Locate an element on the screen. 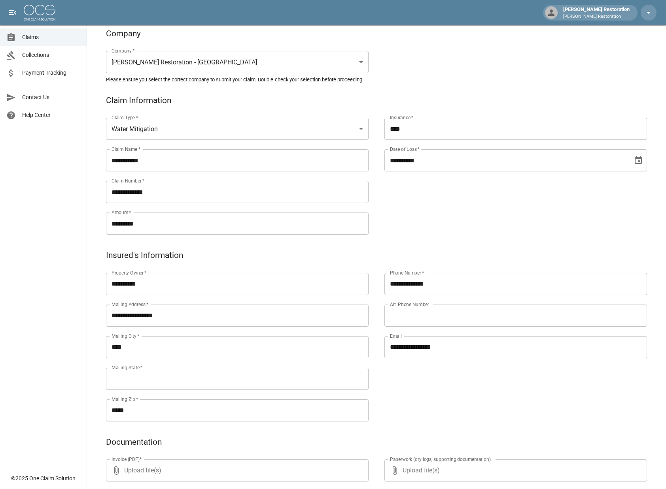  h5: Please ensure you select the correct company to submit your claim. Double-check your selection be... is located at coordinates (376, 79).